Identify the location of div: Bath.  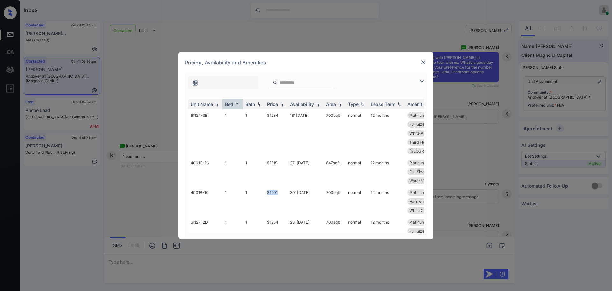
(250, 104).